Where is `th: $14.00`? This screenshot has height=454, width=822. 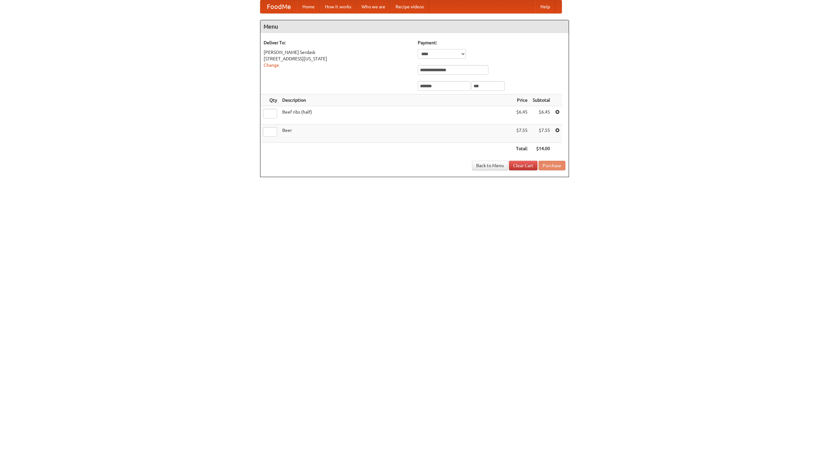
th: $14.00 is located at coordinates (541, 149).